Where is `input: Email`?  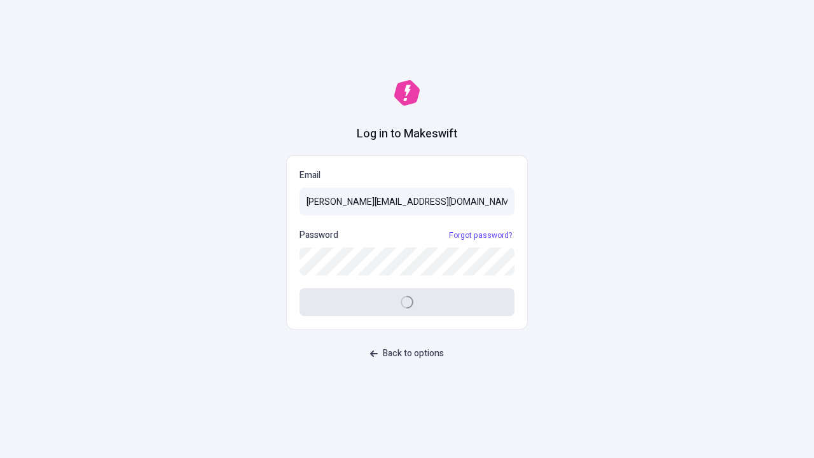
input: Email is located at coordinates (407, 201).